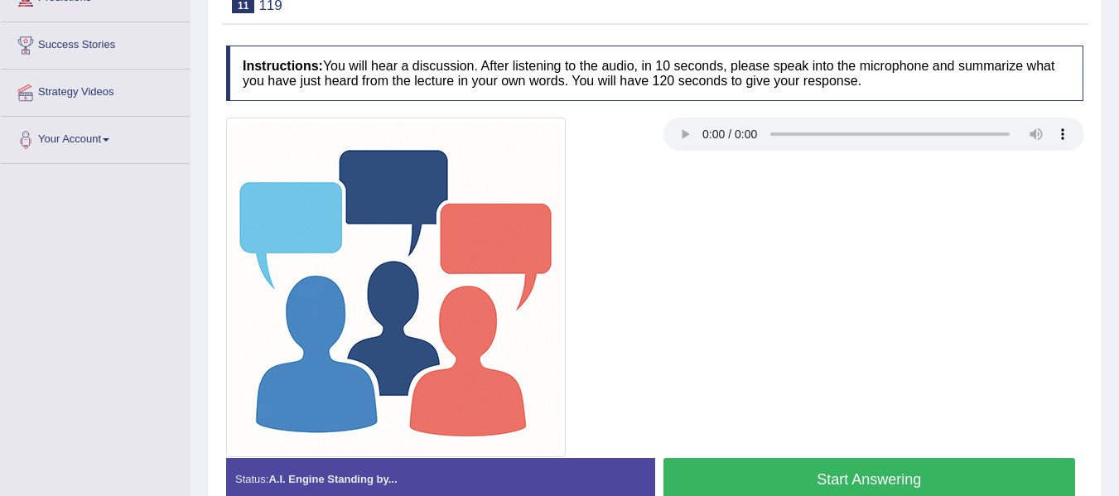 The height and width of the screenshot is (496, 1119). Describe the element at coordinates (95, 43) in the screenshot. I see `a: Success Stories` at that location.